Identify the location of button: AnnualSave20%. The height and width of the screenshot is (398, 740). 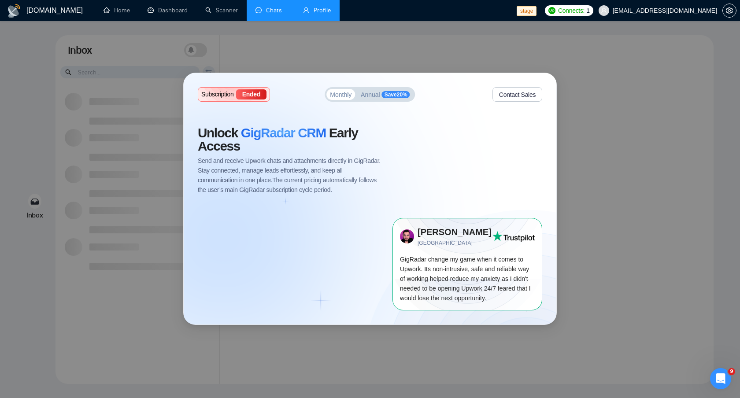
(386, 94).